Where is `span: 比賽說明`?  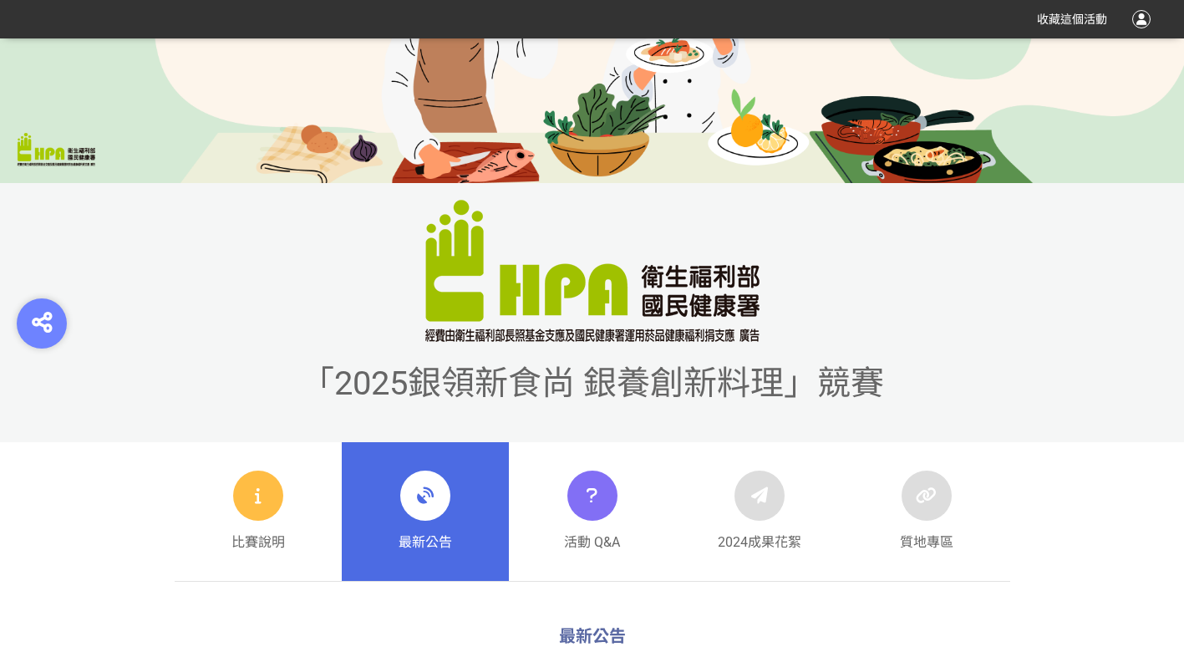
span: 比賽說明 is located at coordinates (258, 542).